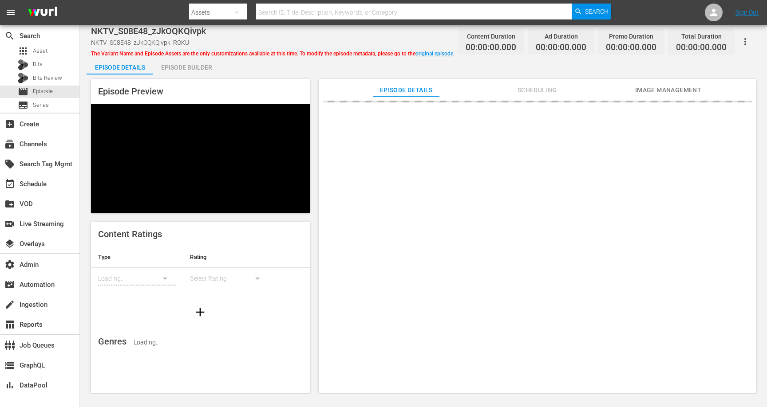 This screenshot has width=767, height=407. I want to click on a: Sign Out, so click(747, 12).